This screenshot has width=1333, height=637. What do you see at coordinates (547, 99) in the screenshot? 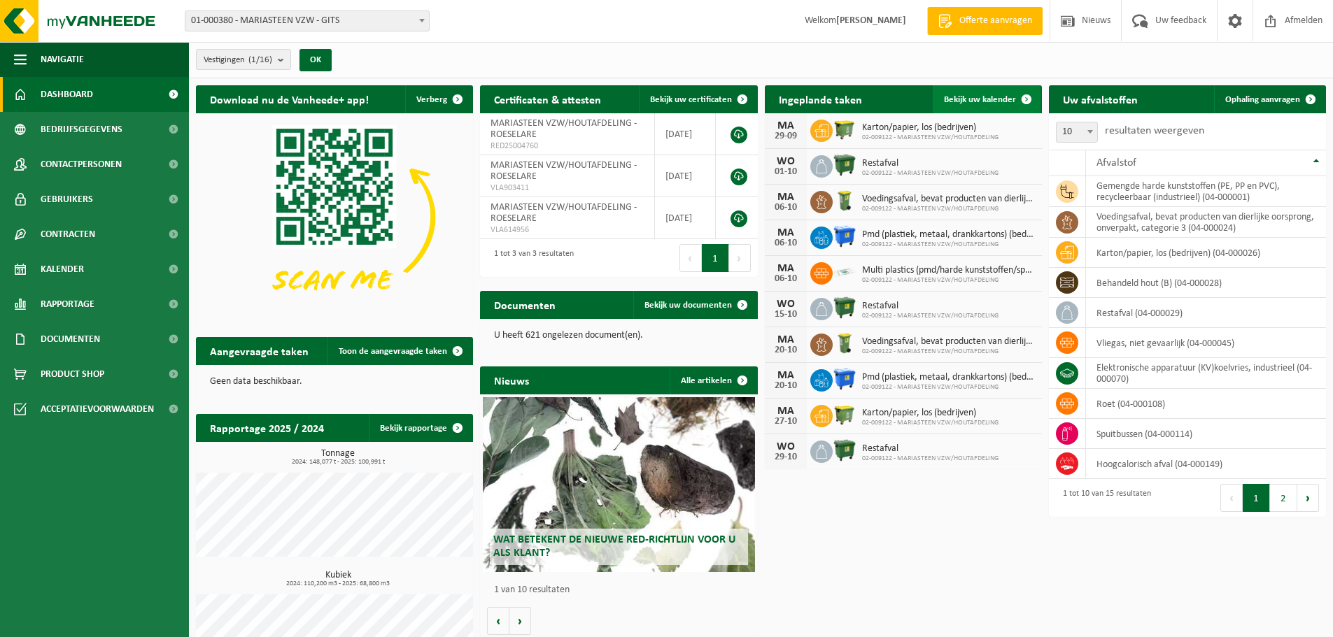
I see `h2: Certificaten & attesten` at bounding box center [547, 99].